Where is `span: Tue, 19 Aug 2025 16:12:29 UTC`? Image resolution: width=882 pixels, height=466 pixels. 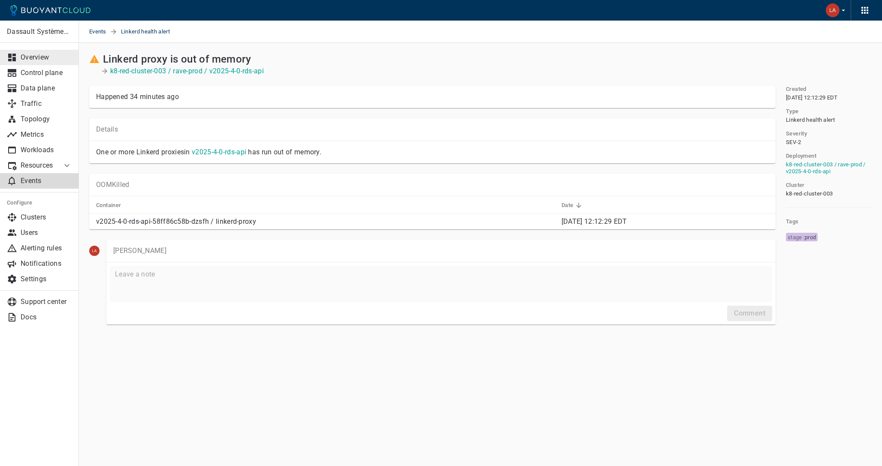
span: Tue, 19 Aug 2025 16:12:29 UTC is located at coordinates (594, 221).